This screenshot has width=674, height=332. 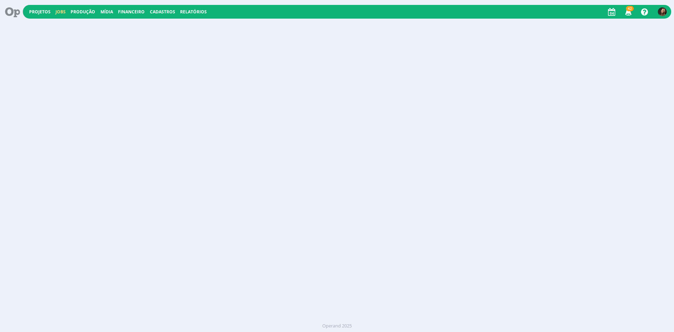 I want to click on button: Jobs, so click(x=60, y=12).